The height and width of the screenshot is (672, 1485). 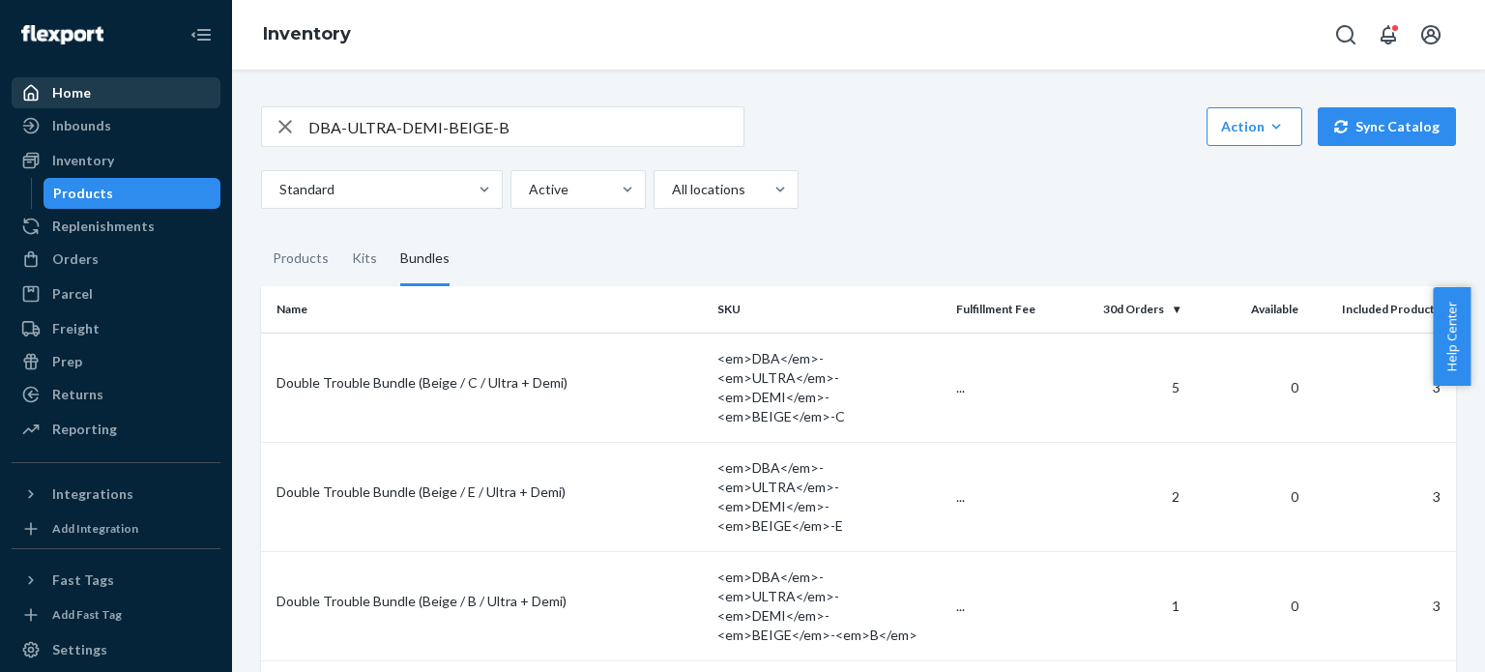 What do you see at coordinates (83, 160) in the screenshot?
I see `div: Inventory` at bounding box center [83, 160].